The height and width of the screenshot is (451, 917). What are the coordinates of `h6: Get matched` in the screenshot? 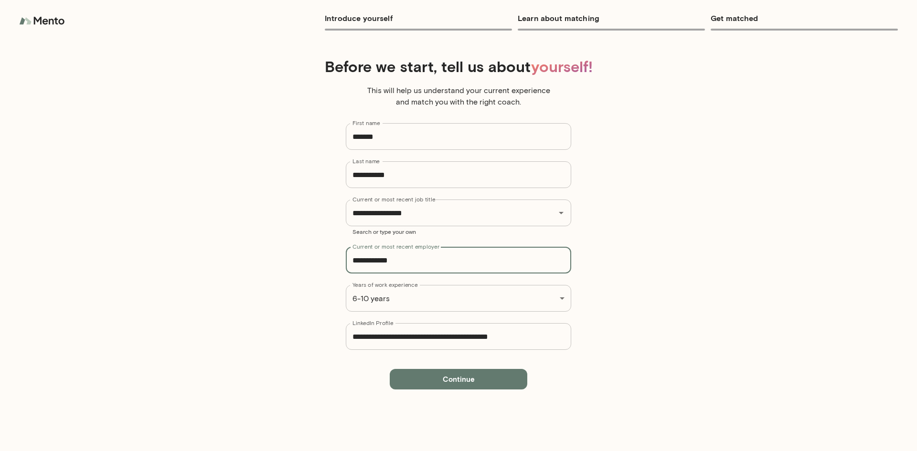 It's located at (804, 18).